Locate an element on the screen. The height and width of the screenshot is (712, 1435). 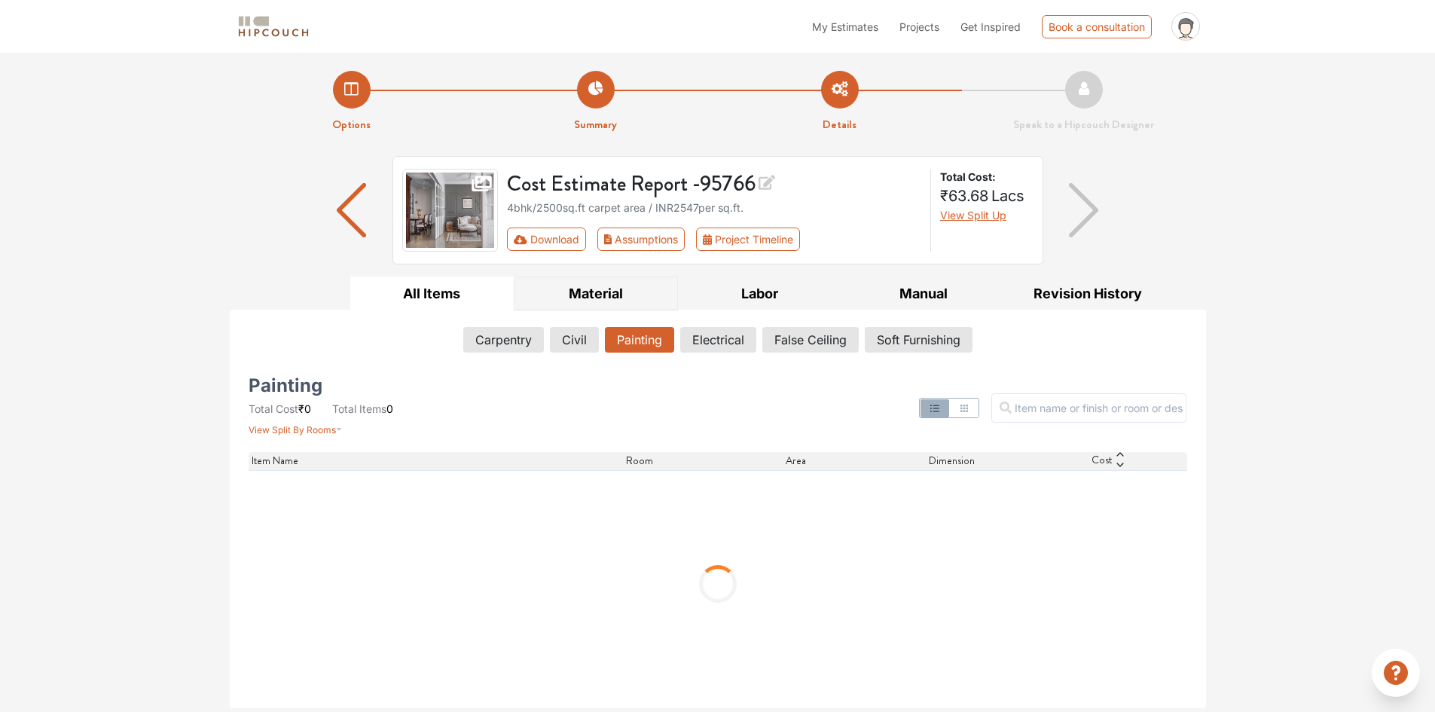
button: View Split Up is located at coordinates (973, 215).